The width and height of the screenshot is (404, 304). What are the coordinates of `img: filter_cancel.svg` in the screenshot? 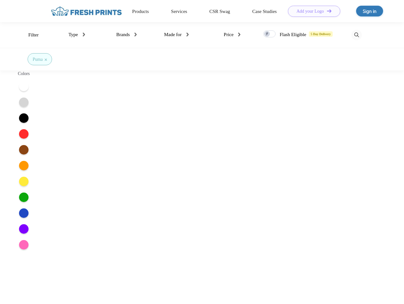 It's located at (48, 60).